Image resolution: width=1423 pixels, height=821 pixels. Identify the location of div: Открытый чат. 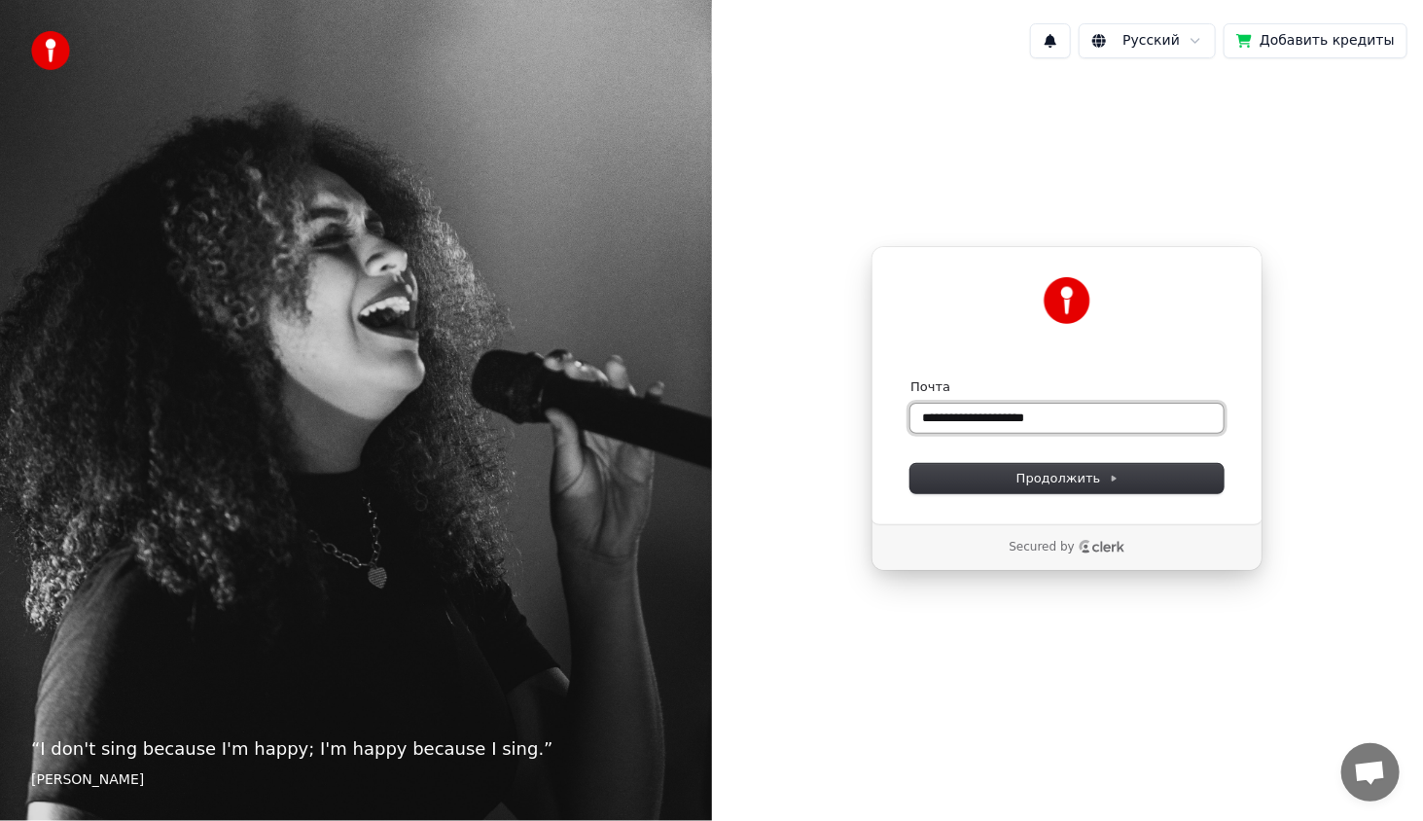
(1370, 772).